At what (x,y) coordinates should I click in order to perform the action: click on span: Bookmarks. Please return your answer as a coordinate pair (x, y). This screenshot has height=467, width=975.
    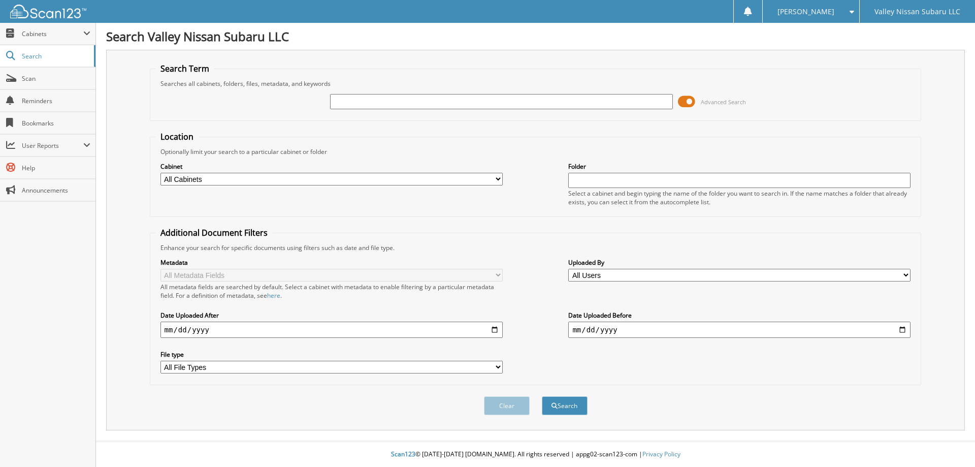
    Looking at the image, I should click on (56, 123).